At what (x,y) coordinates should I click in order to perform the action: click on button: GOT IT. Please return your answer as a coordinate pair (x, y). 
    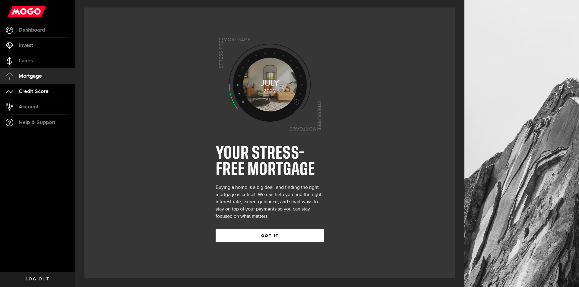
    Looking at the image, I should click on (270, 236).